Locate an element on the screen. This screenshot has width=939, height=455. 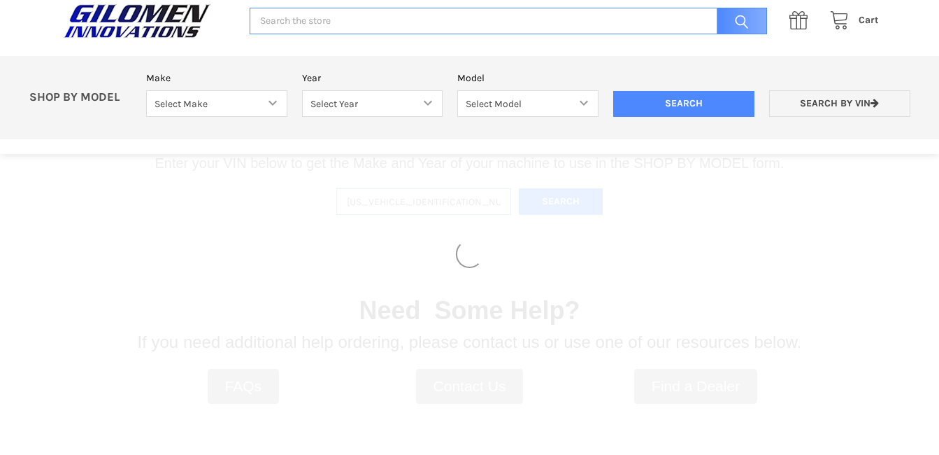
a: GILOMEN INNOVATIONS is located at coordinates (148, 21).